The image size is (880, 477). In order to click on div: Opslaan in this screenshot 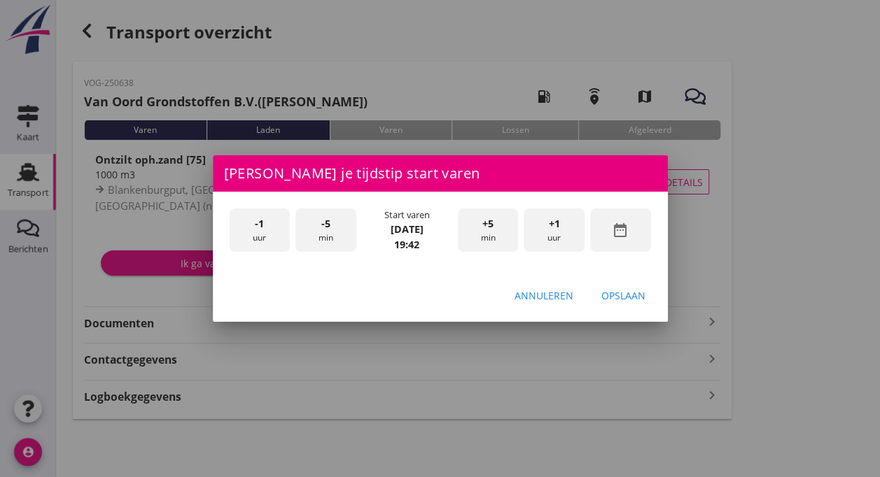, I will do `click(623, 295)`.